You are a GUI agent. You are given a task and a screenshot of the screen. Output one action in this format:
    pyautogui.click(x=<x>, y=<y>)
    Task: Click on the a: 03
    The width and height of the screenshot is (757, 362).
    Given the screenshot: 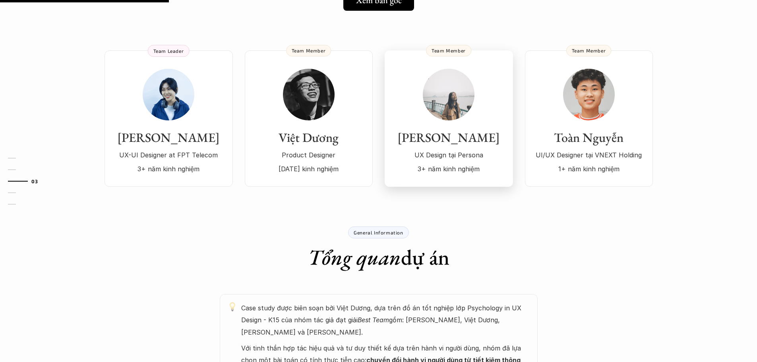 What is the action you would take?
    pyautogui.click(x=27, y=181)
    